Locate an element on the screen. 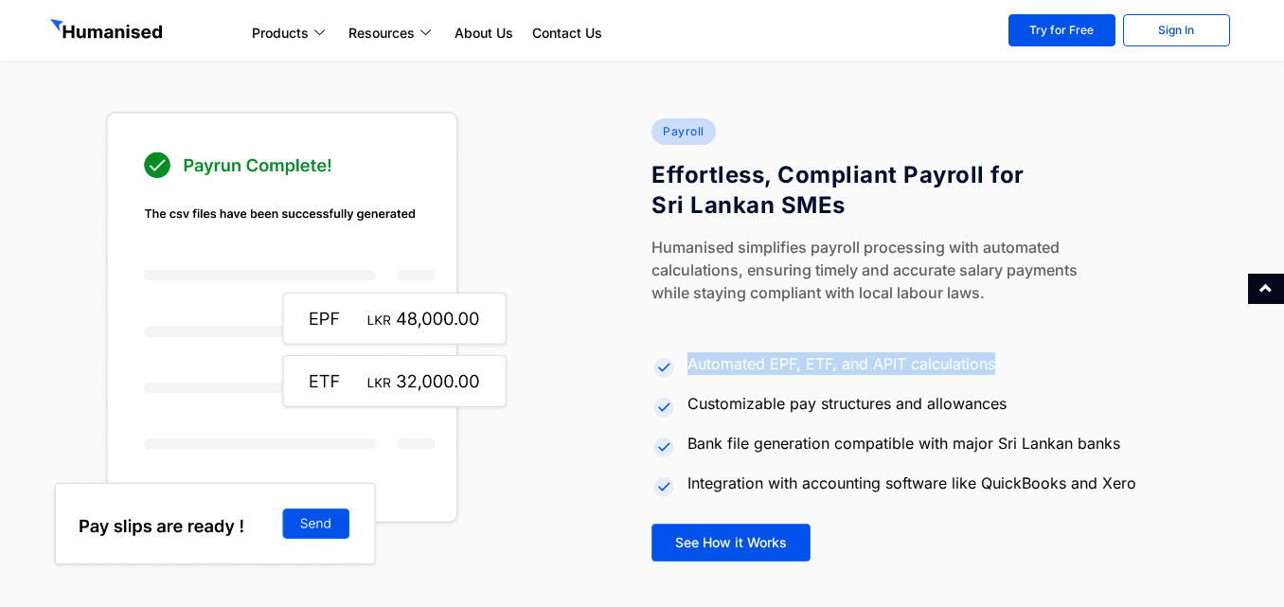 This screenshot has height=607, width=1284. span: See How it Works is located at coordinates (731, 542).